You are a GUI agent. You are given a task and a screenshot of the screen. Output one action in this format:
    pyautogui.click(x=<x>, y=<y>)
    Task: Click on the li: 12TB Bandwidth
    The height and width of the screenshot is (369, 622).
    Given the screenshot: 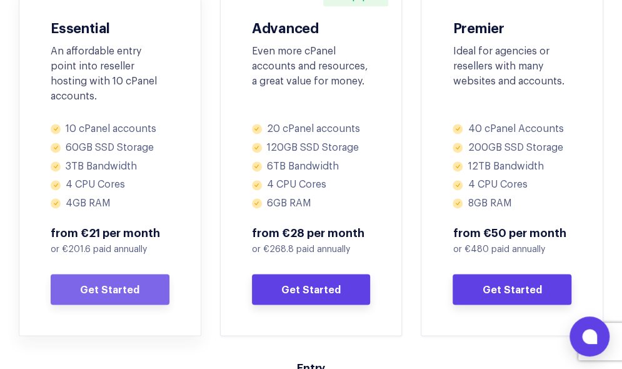 What is the action you would take?
    pyautogui.click(x=512, y=166)
    